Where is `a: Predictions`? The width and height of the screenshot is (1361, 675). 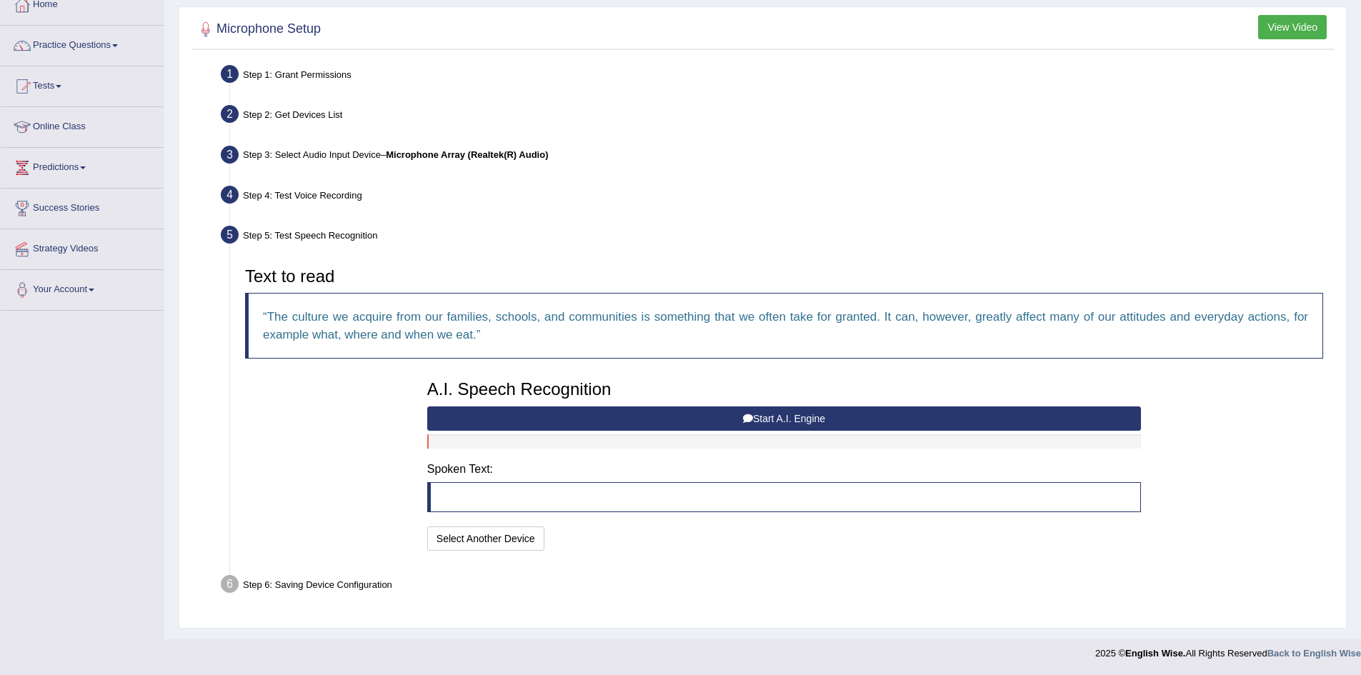 a: Predictions is located at coordinates (82, 166).